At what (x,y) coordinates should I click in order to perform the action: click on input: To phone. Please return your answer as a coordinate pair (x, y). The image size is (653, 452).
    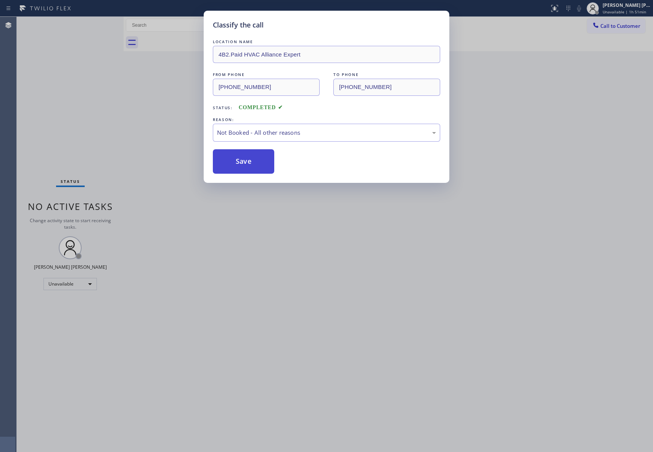
    Looking at the image, I should click on (387, 87).